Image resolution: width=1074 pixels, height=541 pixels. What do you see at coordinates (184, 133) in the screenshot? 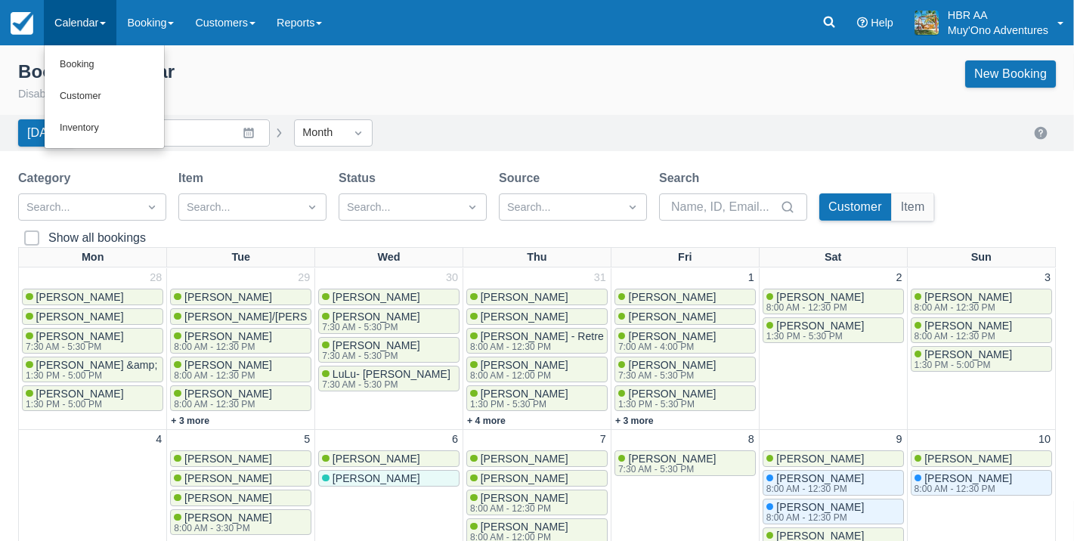
I see `input: Date` at bounding box center [184, 133].